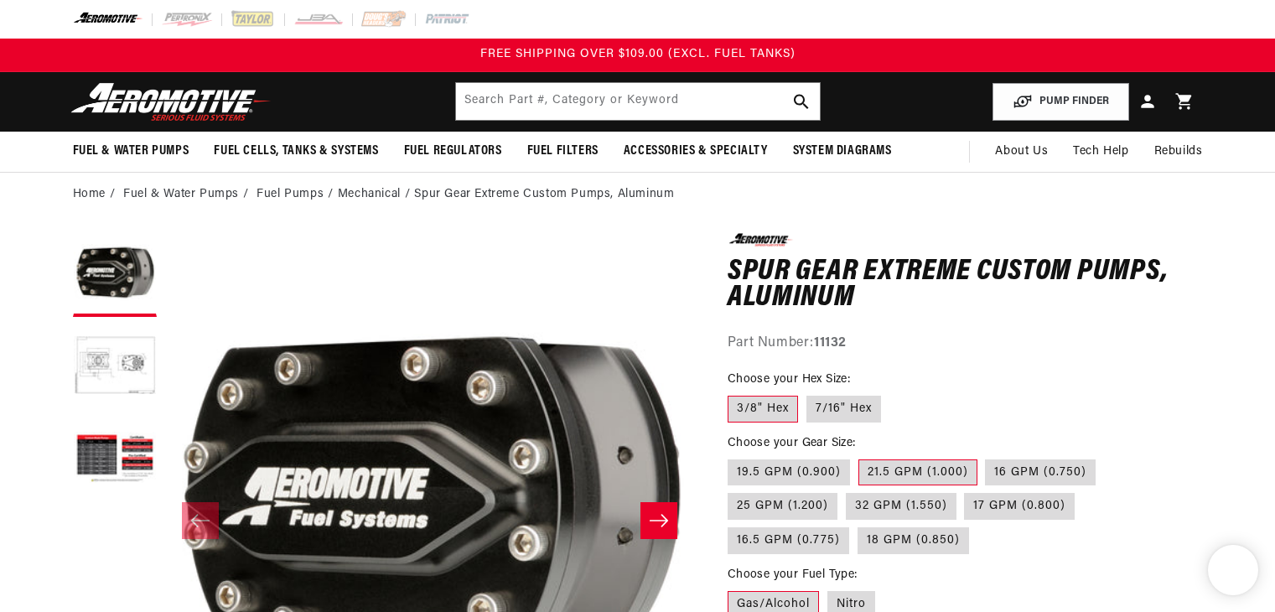 This screenshot has width=1275, height=612. I want to click on span: About Us, so click(1021, 151).